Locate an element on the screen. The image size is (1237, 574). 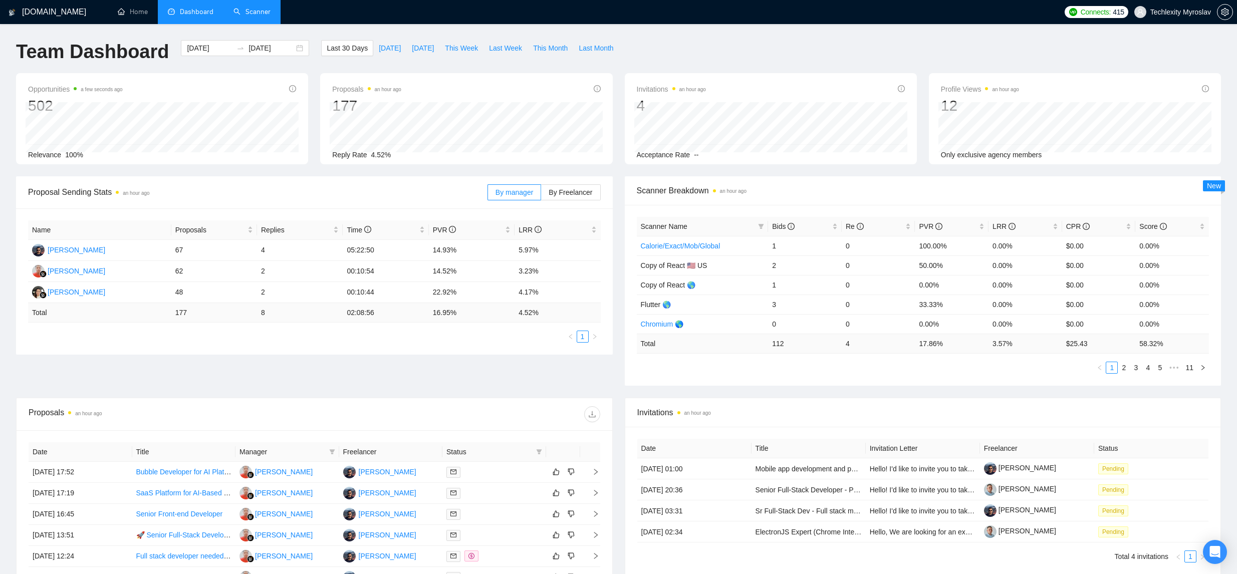
a: 4 is located at coordinates (1148, 368).